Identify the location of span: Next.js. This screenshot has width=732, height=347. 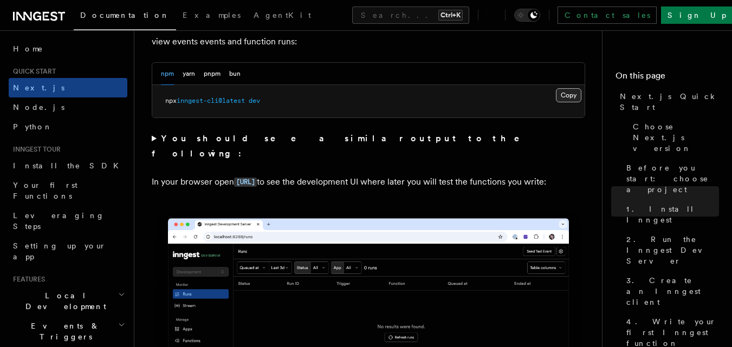
(38, 88).